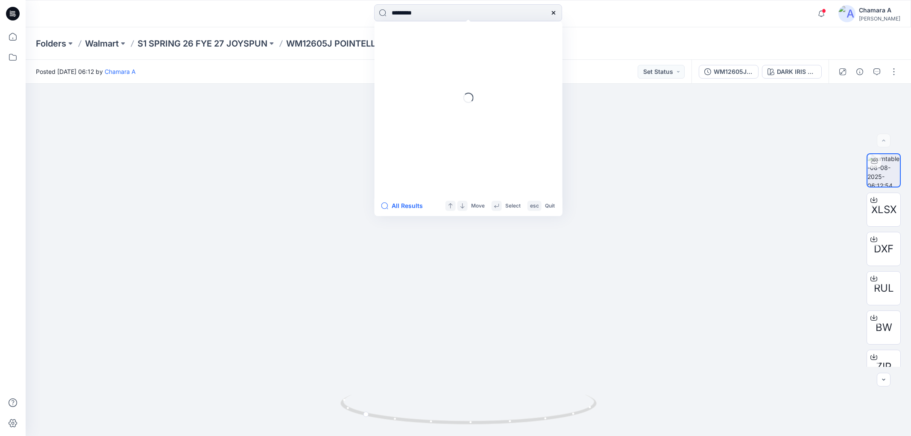 This screenshot has width=911, height=436. What do you see at coordinates (860, 72) in the screenshot?
I see `button: Details` at bounding box center [860, 72].